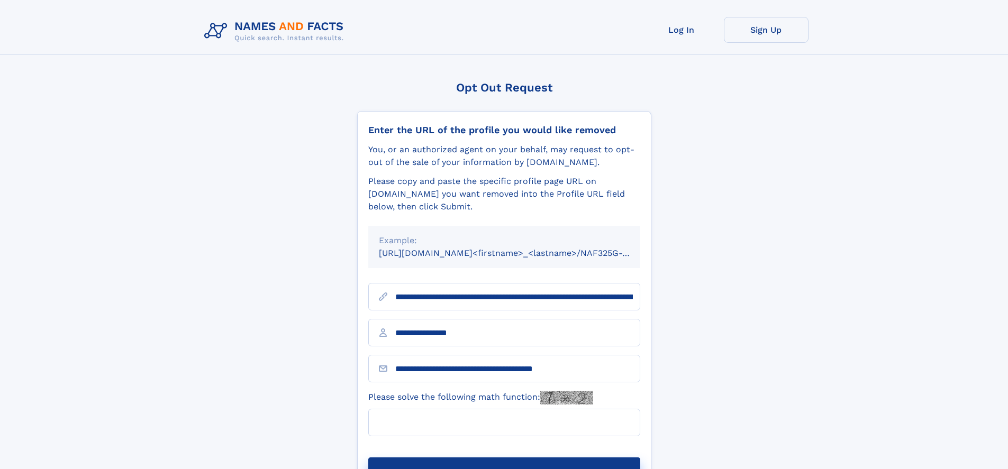 The height and width of the screenshot is (469, 1008). Describe the element at coordinates (504, 241) in the screenshot. I see `div: Example:` at that location.